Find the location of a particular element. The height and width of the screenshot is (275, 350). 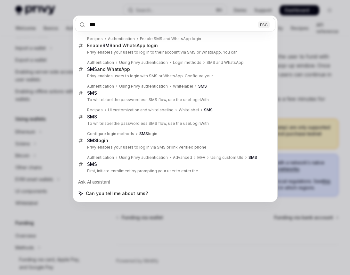

div: ESC is located at coordinates (264, 24).